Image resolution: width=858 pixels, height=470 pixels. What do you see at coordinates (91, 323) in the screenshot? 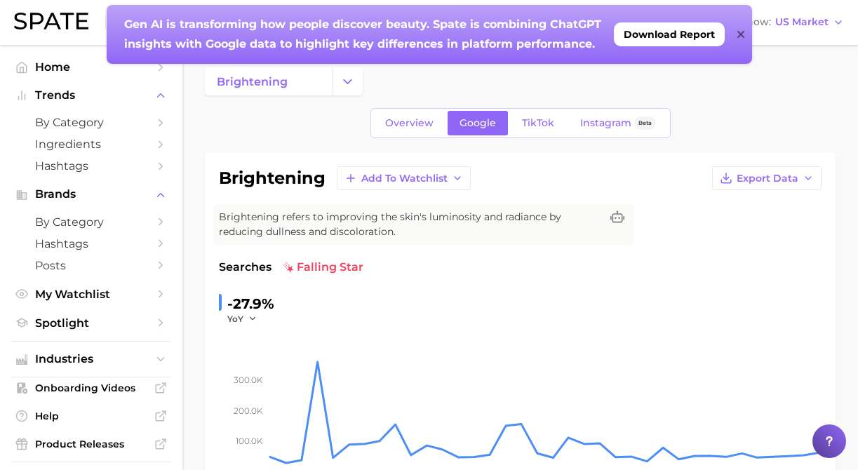
I see `span: Spotlight` at bounding box center [91, 323].